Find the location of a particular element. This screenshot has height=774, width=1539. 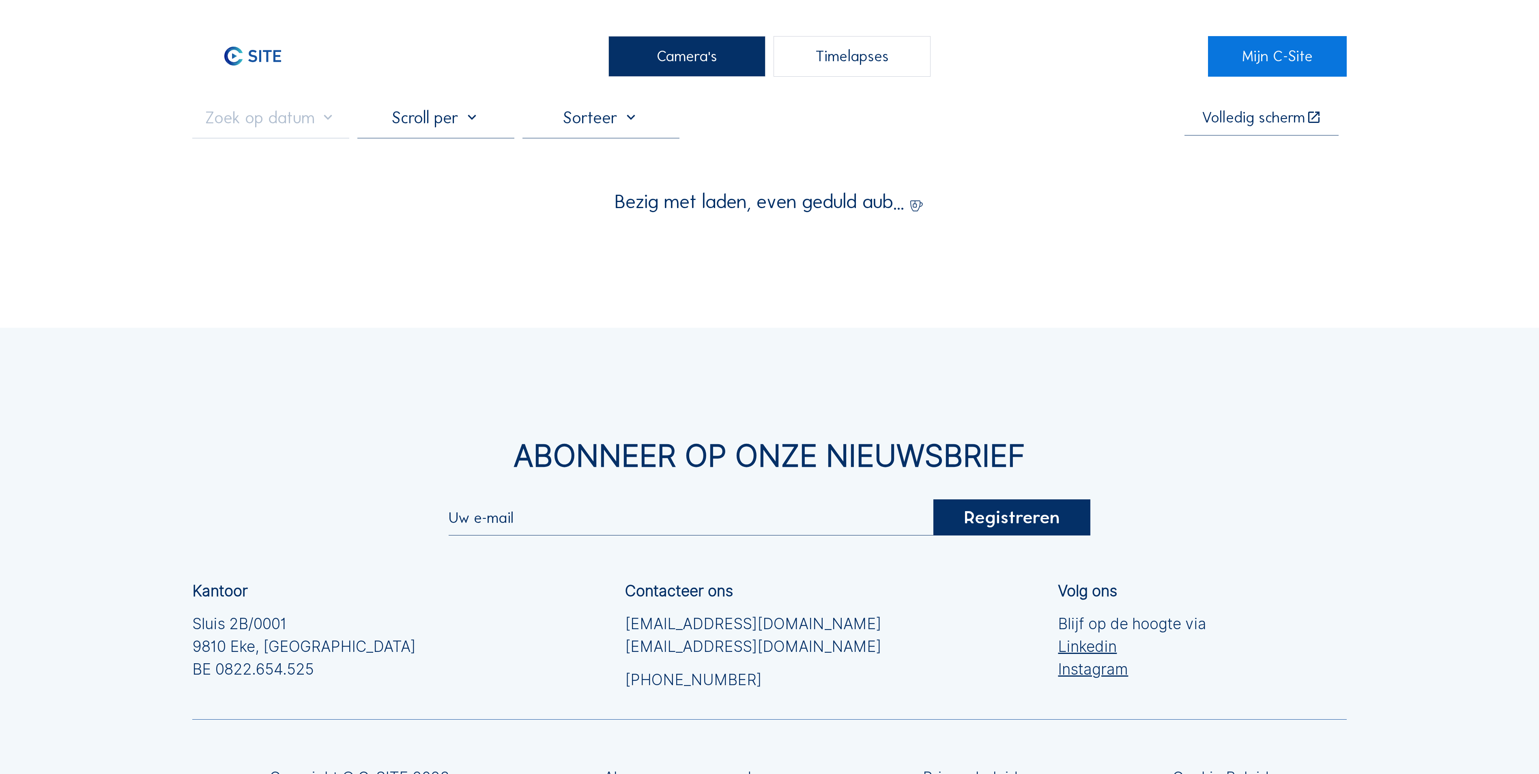

div: Contacteer ons is located at coordinates (679, 591).